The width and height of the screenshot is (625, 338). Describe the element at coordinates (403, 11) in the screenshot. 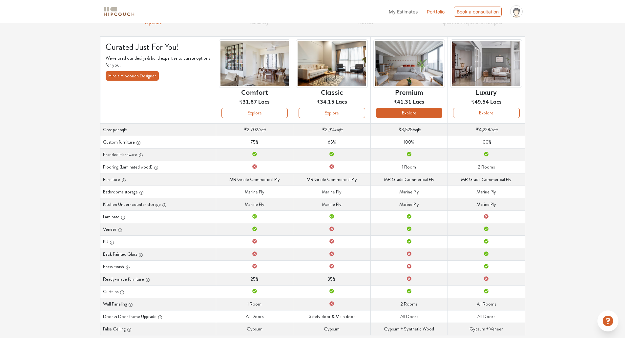

I see `span: My Estimates` at that location.